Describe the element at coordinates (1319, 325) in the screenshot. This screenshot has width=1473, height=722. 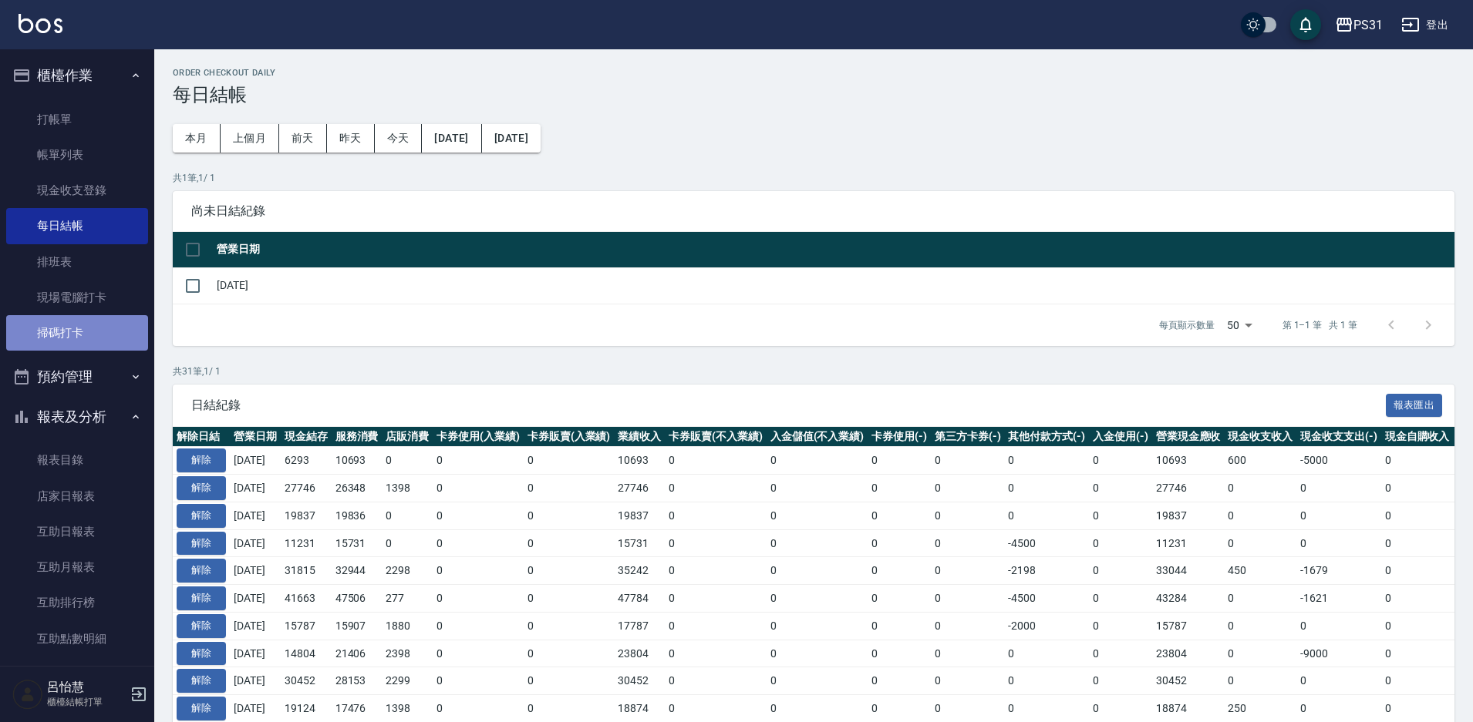
I see `p: 第 1–1 筆 共 1 筆` at that location.